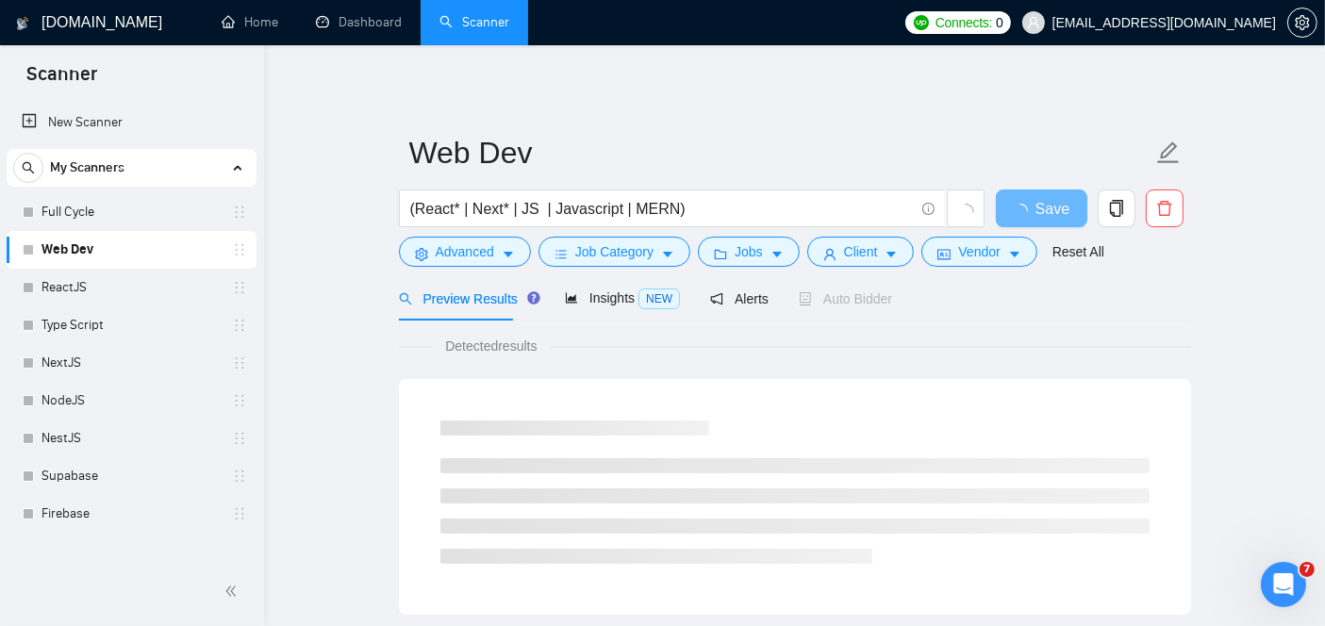  Describe the element at coordinates (739, 299) in the screenshot. I see `span: Alerts` at that location.